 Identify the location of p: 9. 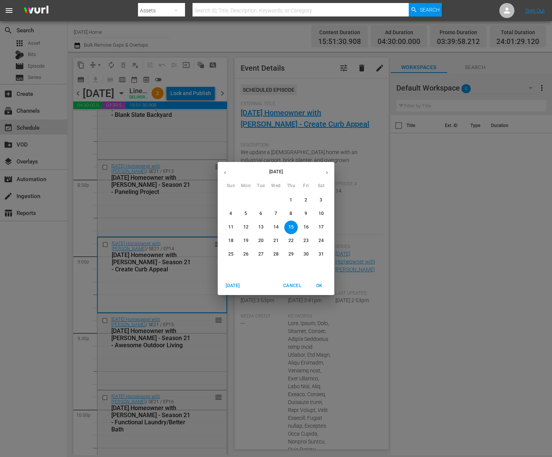
(306, 214).